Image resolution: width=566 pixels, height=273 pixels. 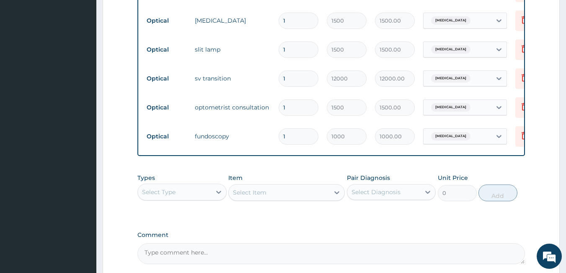 I want to click on textarea: Type your message and hit 'Enter', so click(x=82, y=197).